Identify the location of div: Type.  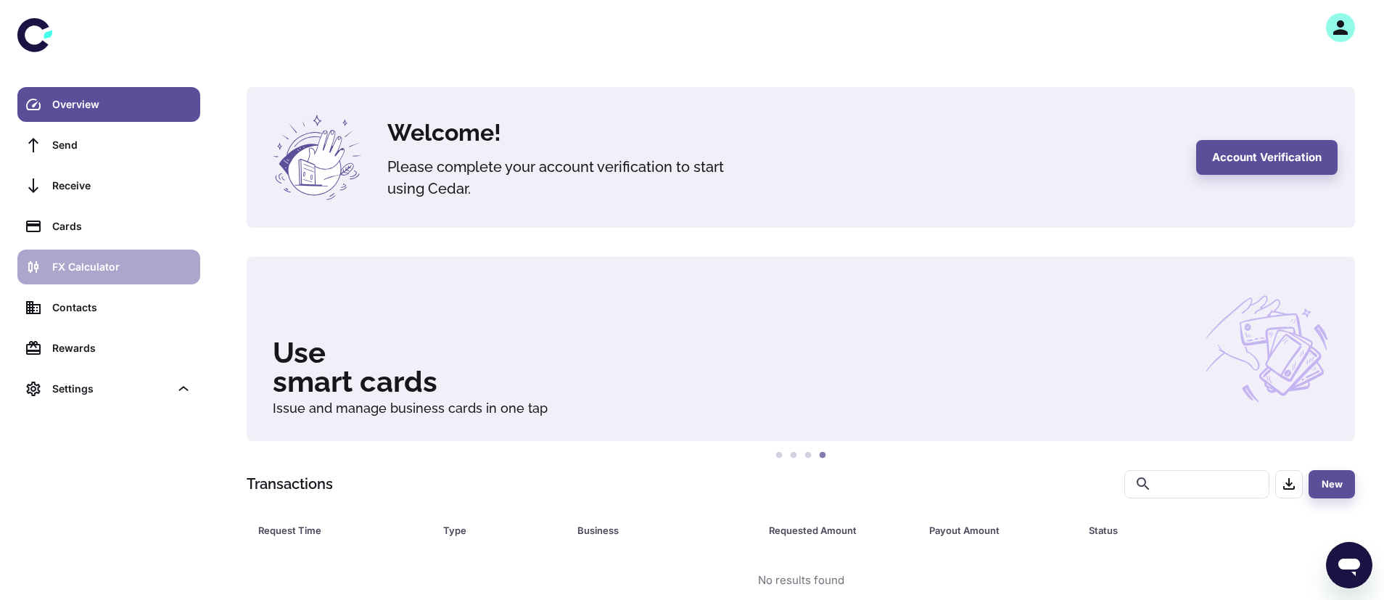
(492, 530).